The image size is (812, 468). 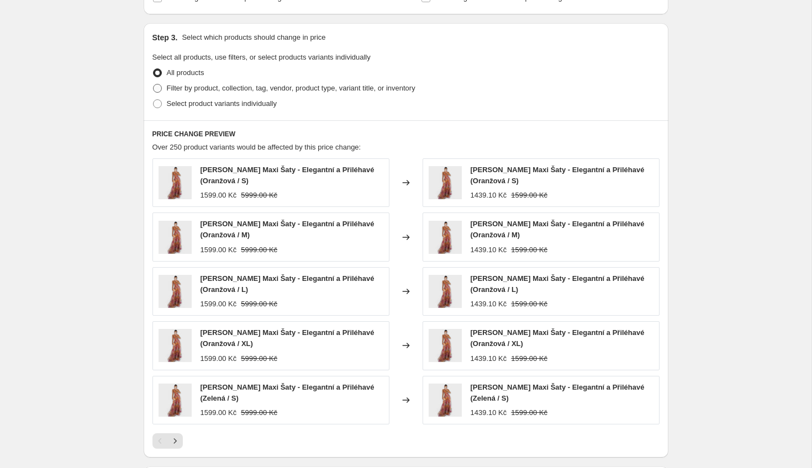 I want to click on button: Next, so click(x=175, y=441).